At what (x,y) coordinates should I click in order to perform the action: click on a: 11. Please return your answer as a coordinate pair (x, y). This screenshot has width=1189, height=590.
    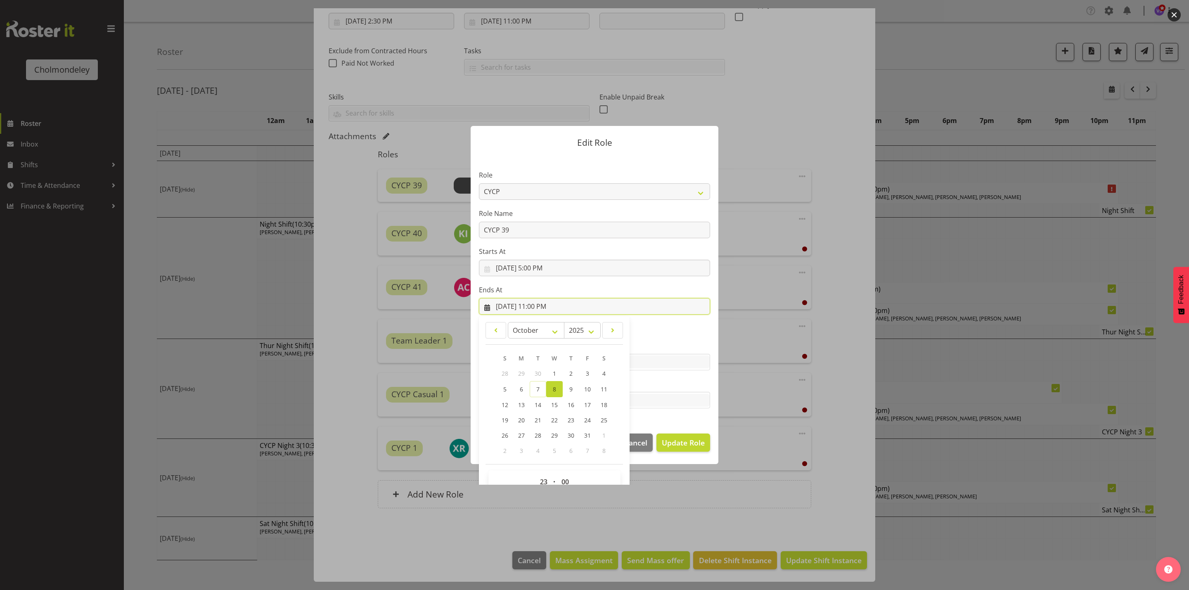
    Looking at the image, I should click on (604, 389).